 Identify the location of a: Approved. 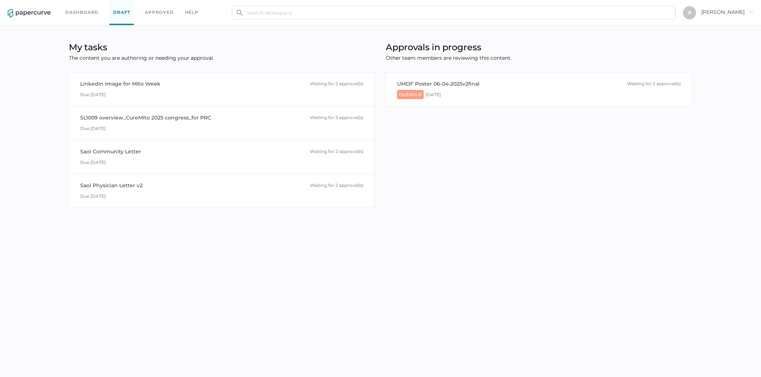
(159, 12).